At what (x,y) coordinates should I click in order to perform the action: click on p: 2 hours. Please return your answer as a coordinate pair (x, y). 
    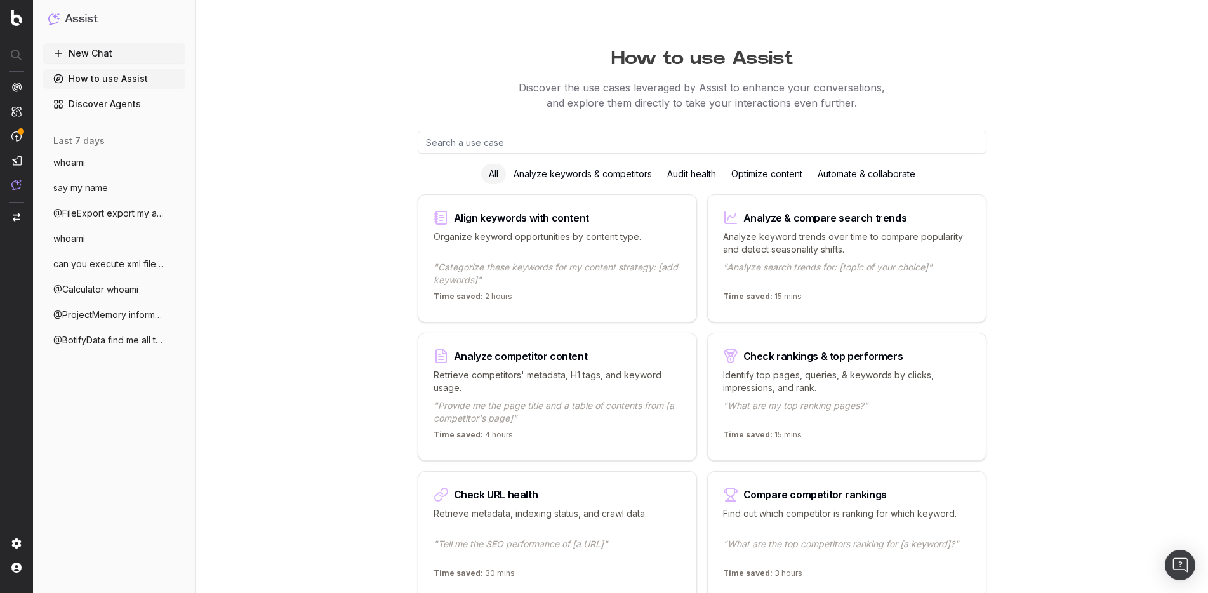
    Looking at the image, I should click on (473, 299).